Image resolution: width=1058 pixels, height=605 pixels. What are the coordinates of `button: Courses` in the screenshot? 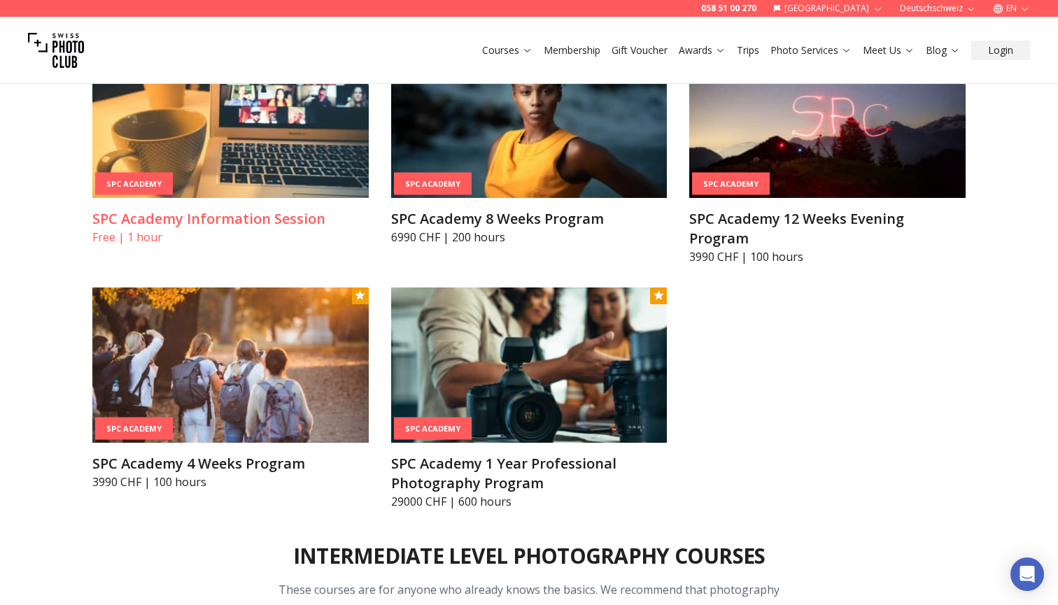 It's located at (507, 50).